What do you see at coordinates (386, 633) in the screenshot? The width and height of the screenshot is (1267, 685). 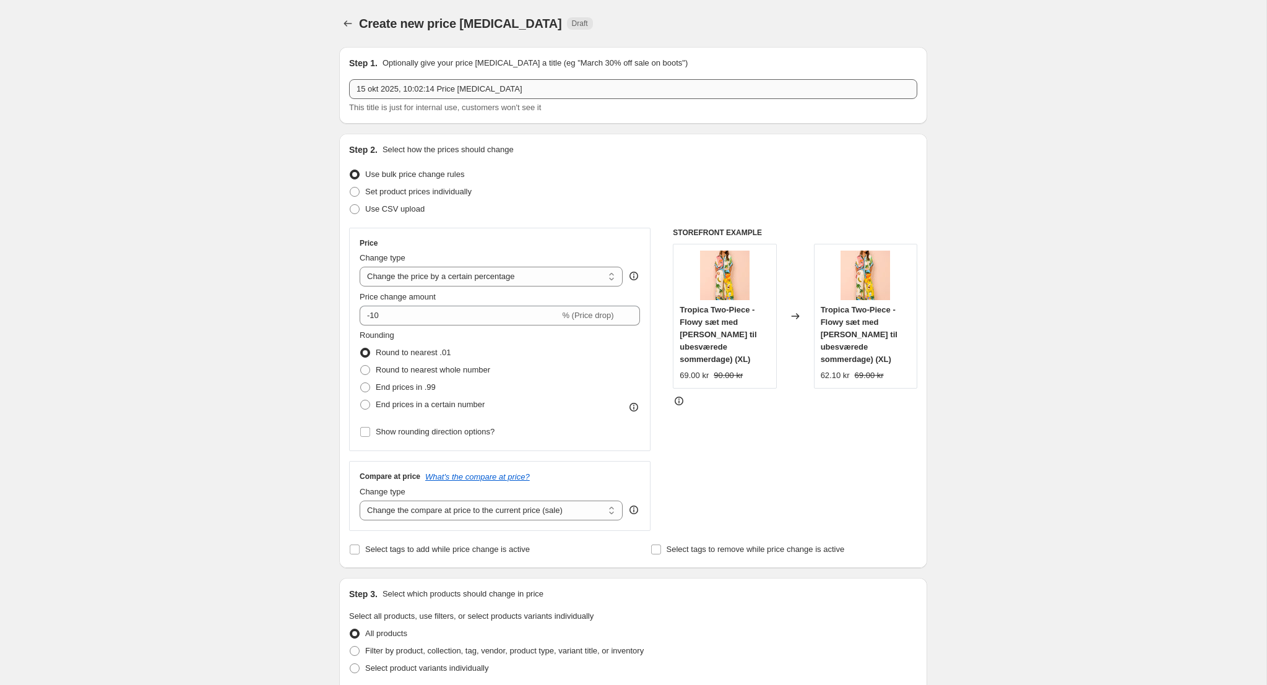 I see `span: All products` at bounding box center [386, 633].